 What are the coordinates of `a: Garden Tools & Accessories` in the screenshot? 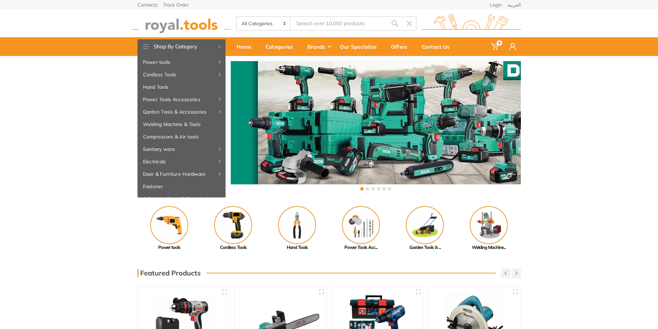 It's located at (181, 112).